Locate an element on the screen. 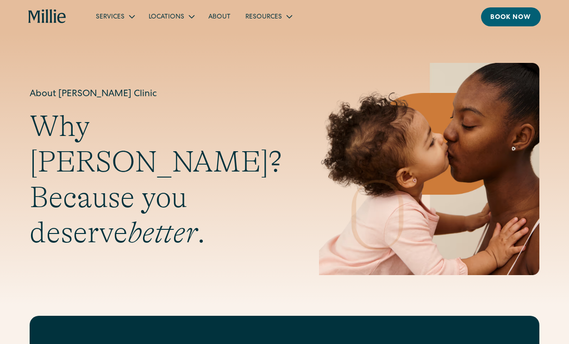 The width and height of the screenshot is (569, 344). a: About is located at coordinates (219, 16).